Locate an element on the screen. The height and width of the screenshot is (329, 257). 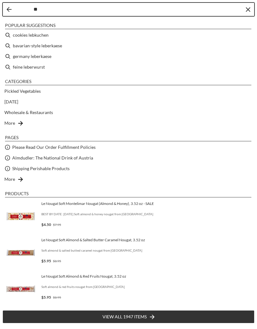
li: Shipping Perishable Products is located at coordinates (129, 169).